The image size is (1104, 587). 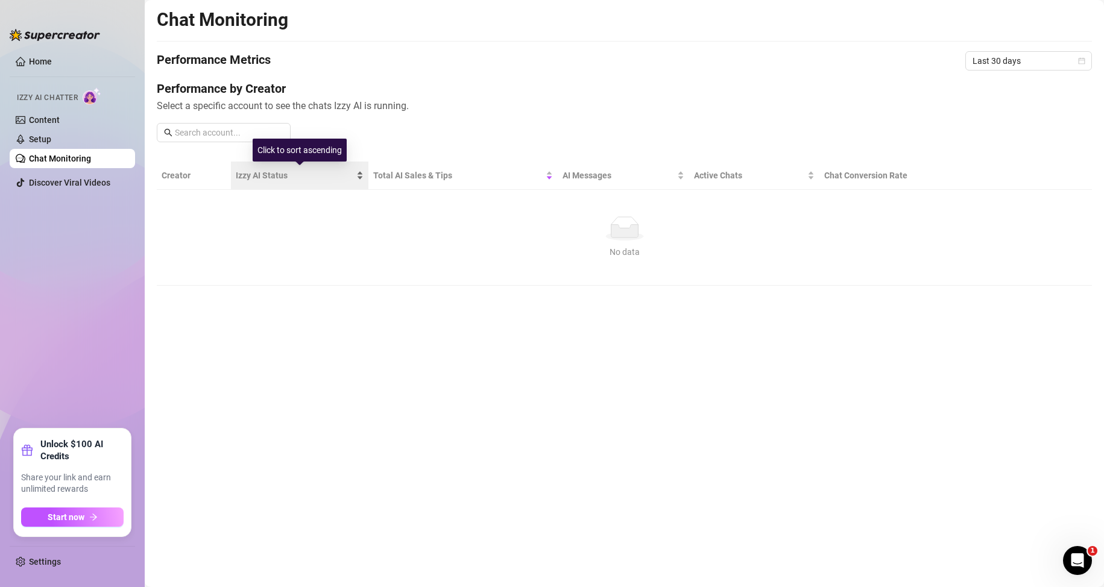 What do you see at coordinates (47, 98) in the screenshot?
I see `span: Izzy AI Chatter` at bounding box center [47, 98].